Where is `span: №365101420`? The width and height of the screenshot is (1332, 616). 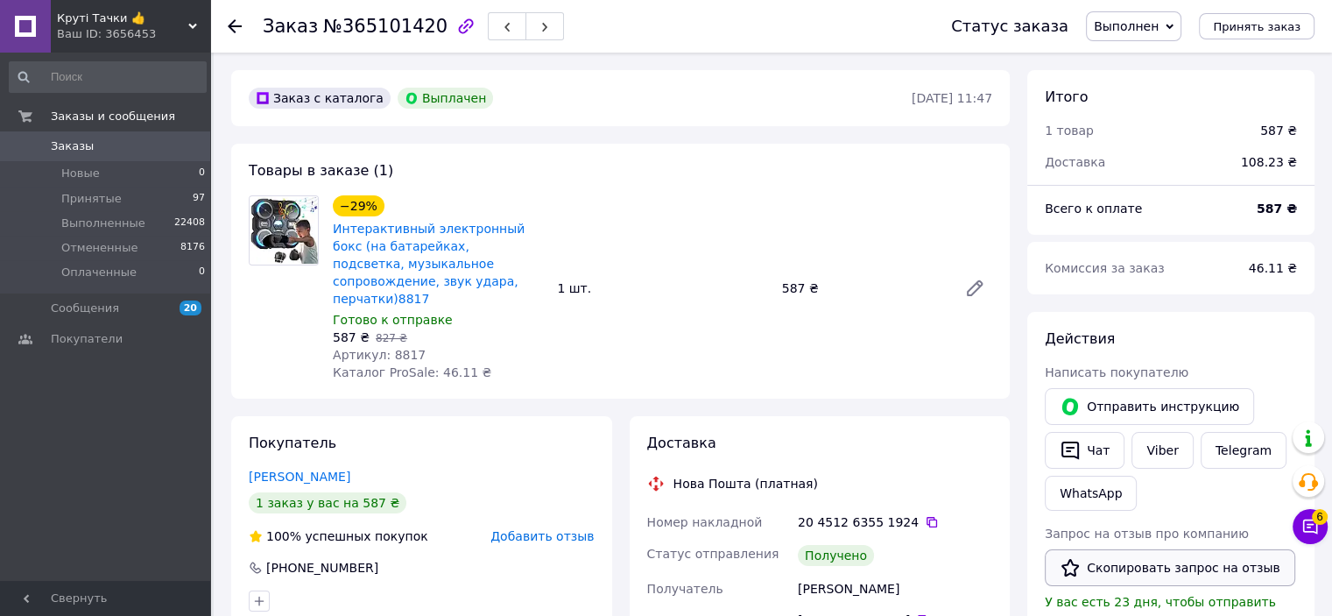
span: №365101420 is located at coordinates (385, 26).